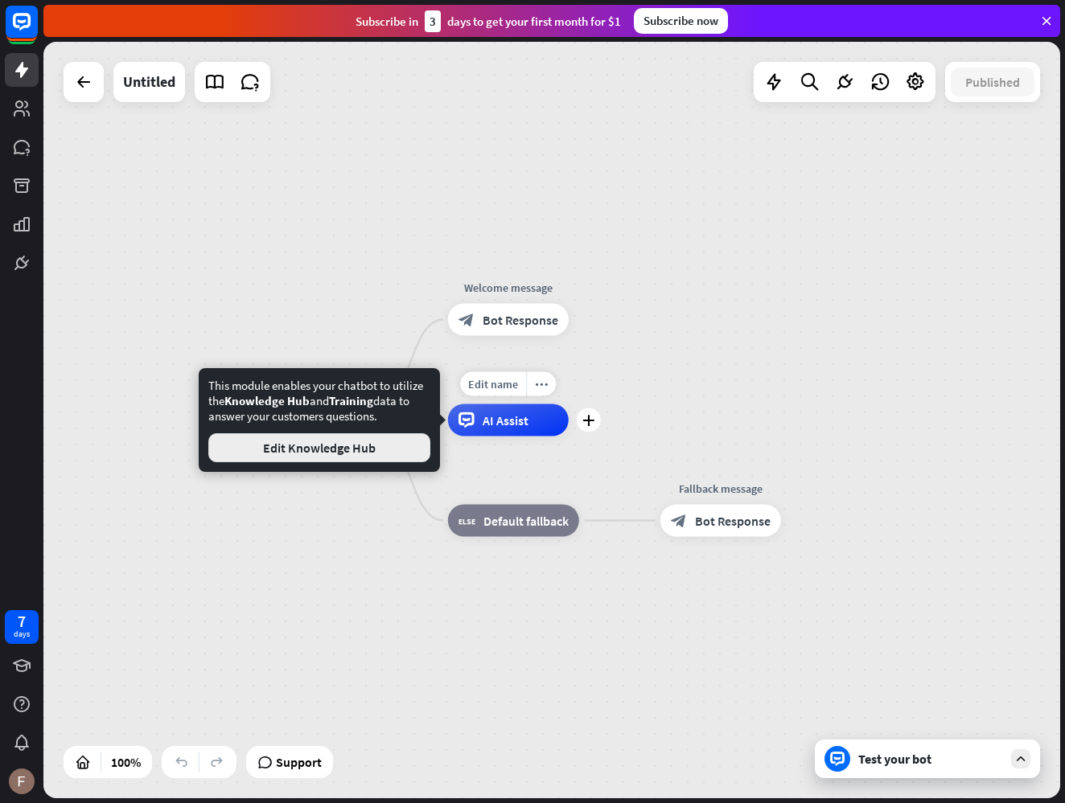 This screenshot has height=803, width=1065. Describe the element at coordinates (680, 21) in the screenshot. I see `div: Subscribe now` at that location.